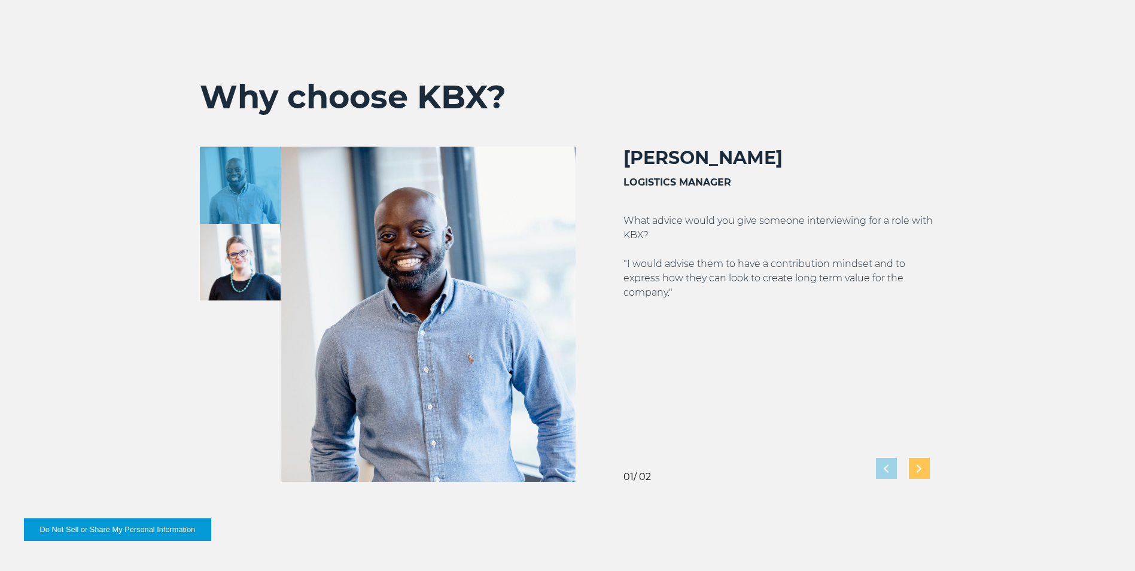 Image resolution: width=1135 pixels, height=571 pixels. What do you see at coordinates (568, 97) in the screenshot?
I see `h2: Why choose KBX?` at bounding box center [568, 97].